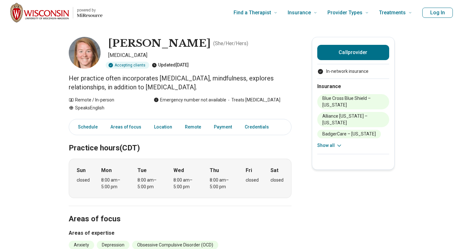 Image resolution: width=463 pixels, height=249 pixels. Describe the element at coordinates (345, 13) in the screenshot. I see `span: Provider Types` at that location.